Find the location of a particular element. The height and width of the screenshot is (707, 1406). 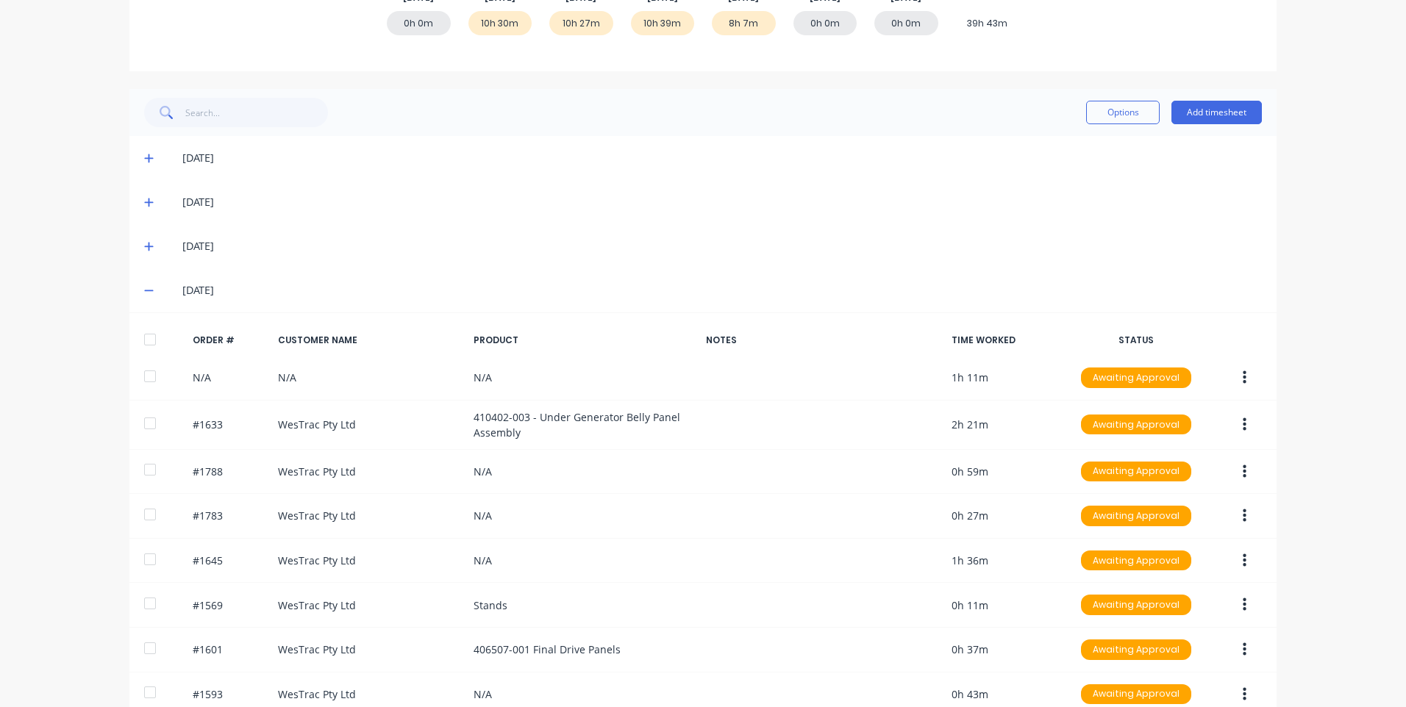

div: TIME WORKED is located at coordinates (1006, 340).